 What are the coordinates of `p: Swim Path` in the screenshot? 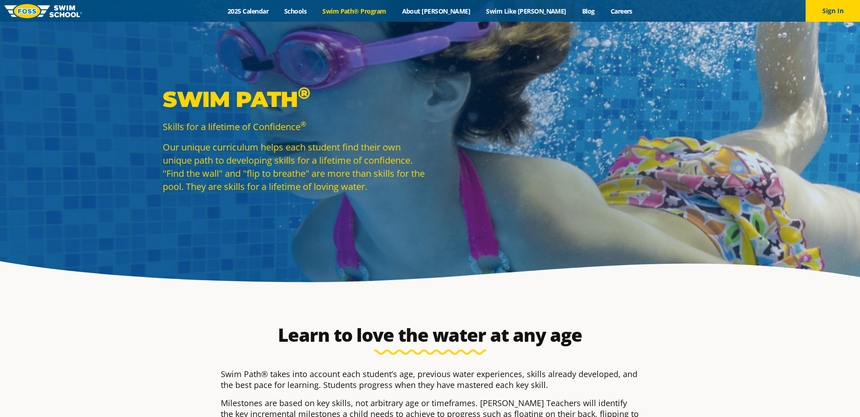 It's located at (294, 99).